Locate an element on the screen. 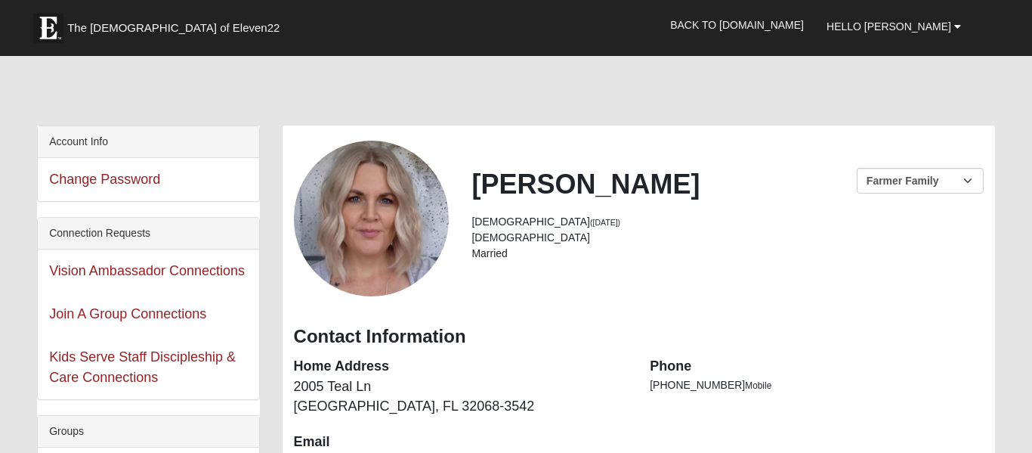 Image resolution: width=1032 pixels, height=453 pixels. img: Eleven22 logo is located at coordinates (48, 28).